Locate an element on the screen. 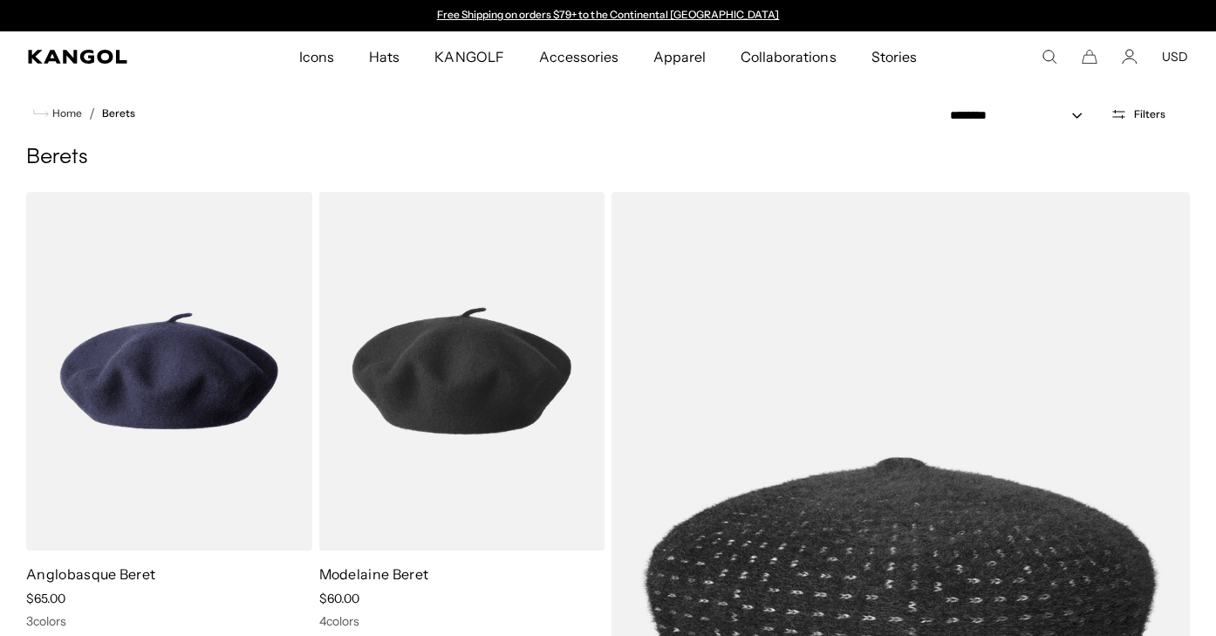 Image resolution: width=1216 pixels, height=636 pixels. slideshow-component: Announcement bar is located at coordinates (608, 16).